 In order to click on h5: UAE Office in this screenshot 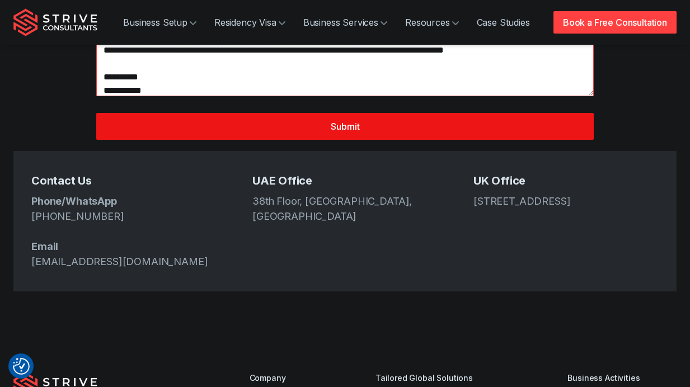, I will do `click(345, 181)`.